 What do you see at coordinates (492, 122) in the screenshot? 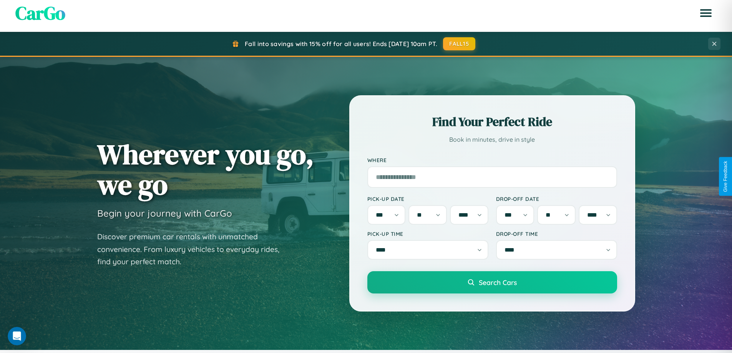
I see `h2: Find Your Perfect Ride` at bounding box center [492, 122].